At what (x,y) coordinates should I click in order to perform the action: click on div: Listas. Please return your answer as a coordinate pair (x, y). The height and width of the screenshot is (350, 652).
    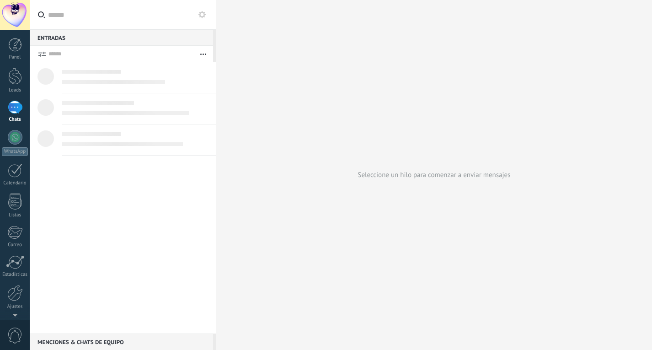
    Looking at the image, I should click on (15, 215).